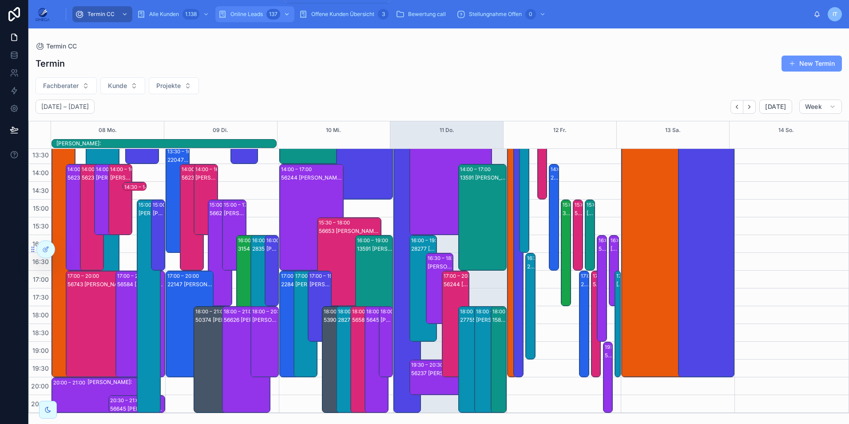 This screenshot has width=849, height=424. What do you see at coordinates (673, 130) in the screenshot?
I see `div: 13 Sa.` at bounding box center [673, 130].